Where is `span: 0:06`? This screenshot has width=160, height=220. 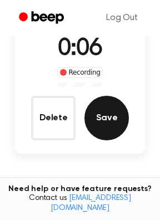 span: 0:06 is located at coordinates (80, 49).